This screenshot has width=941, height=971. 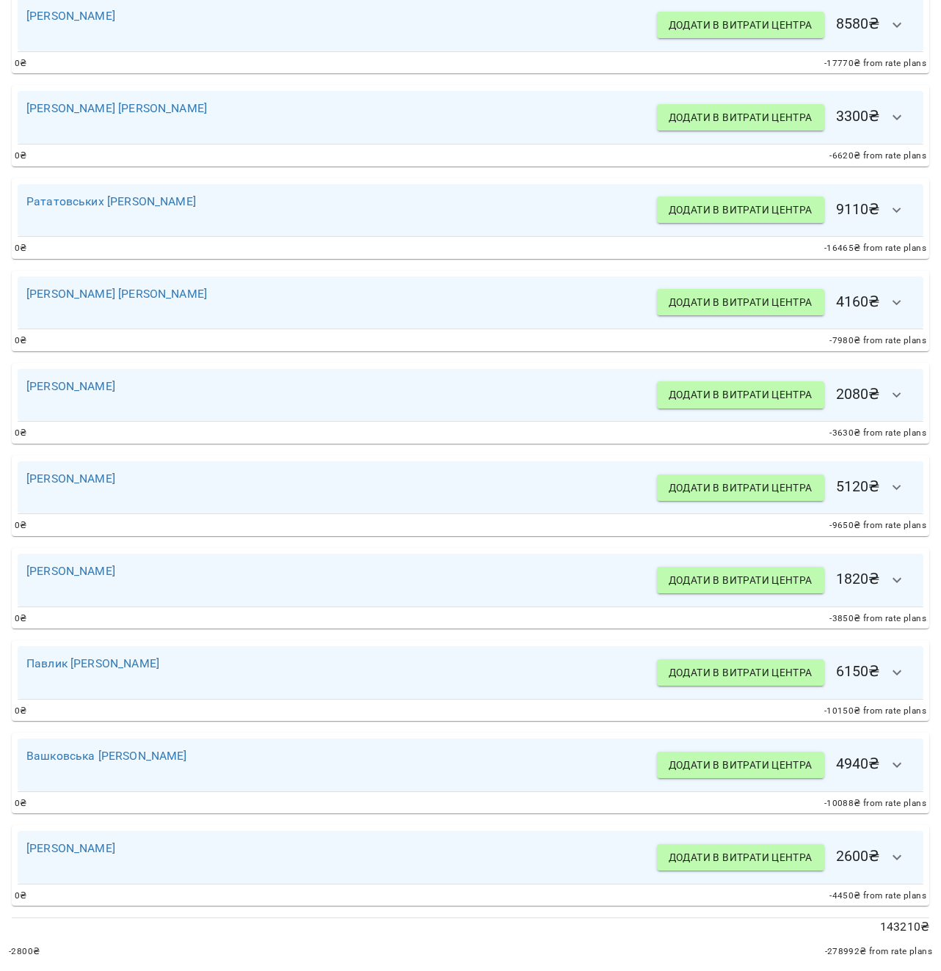 What do you see at coordinates (875, 64) in the screenshot?
I see `span: -17770 ₴ from rate plans` at bounding box center [875, 64].